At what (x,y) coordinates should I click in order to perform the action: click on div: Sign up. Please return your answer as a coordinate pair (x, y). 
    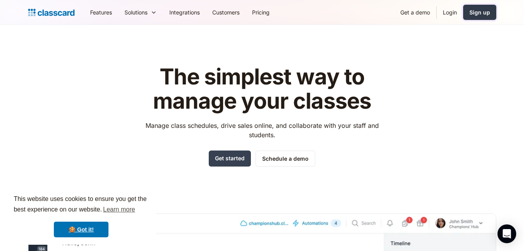
    Looking at the image, I should click on (480, 12).